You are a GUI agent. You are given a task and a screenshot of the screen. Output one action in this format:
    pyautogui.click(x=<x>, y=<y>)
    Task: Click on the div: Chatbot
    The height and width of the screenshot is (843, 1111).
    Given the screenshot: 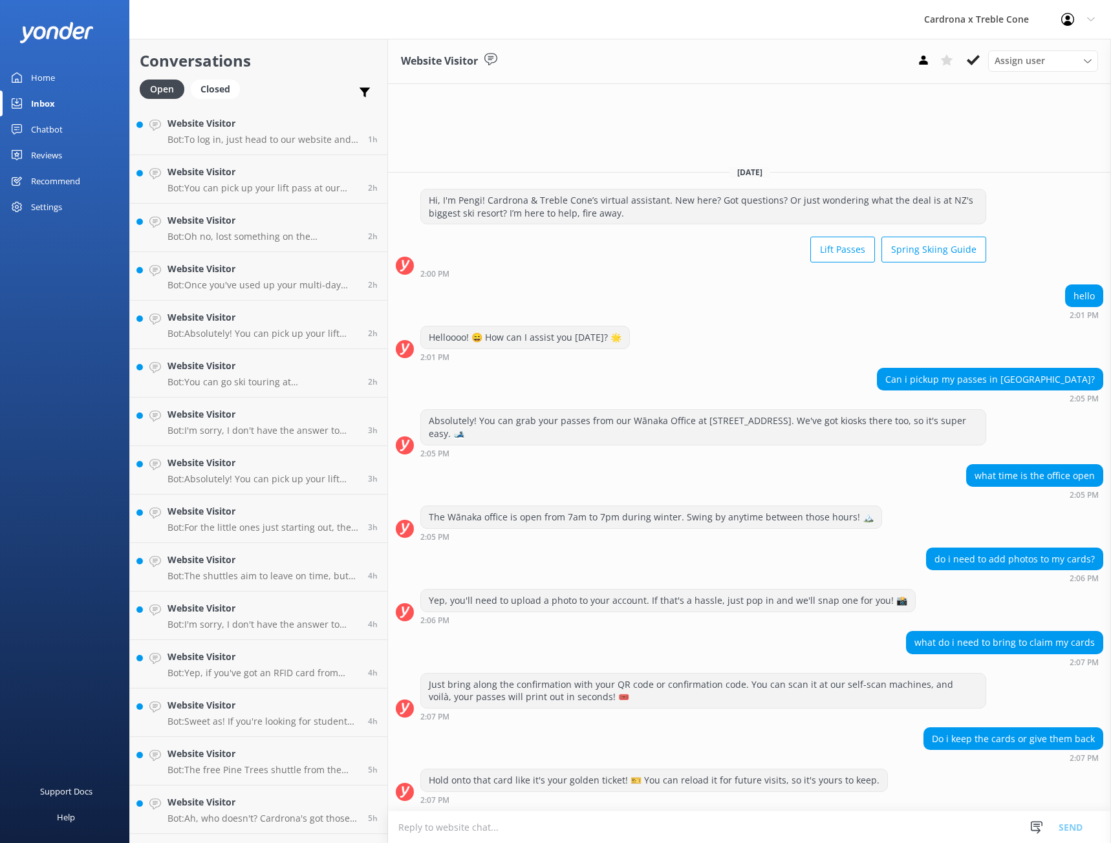 What is the action you would take?
    pyautogui.click(x=47, y=129)
    